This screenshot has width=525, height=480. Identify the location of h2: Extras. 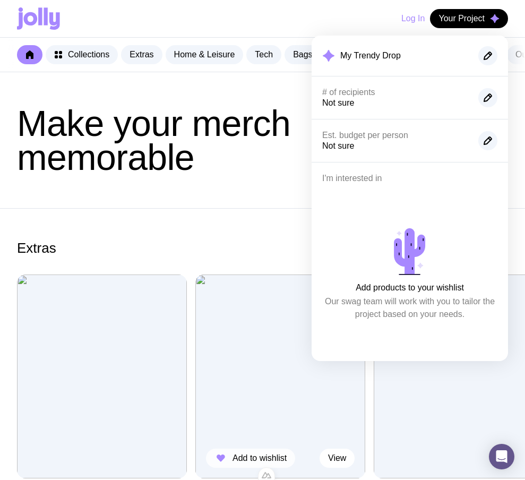
(37, 248).